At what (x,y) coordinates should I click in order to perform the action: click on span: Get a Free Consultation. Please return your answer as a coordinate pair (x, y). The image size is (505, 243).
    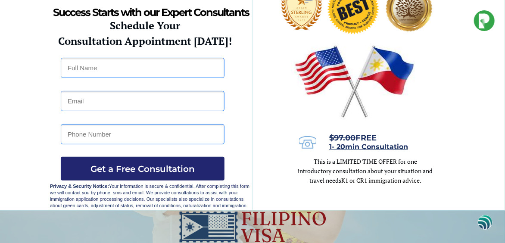
    Looking at the image, I should click on (143, 169).